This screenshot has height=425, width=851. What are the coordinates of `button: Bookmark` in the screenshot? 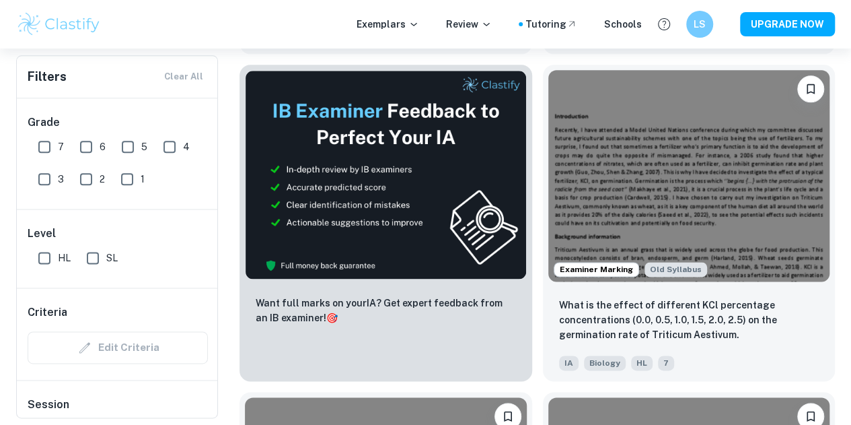 It's located at (811, 89).